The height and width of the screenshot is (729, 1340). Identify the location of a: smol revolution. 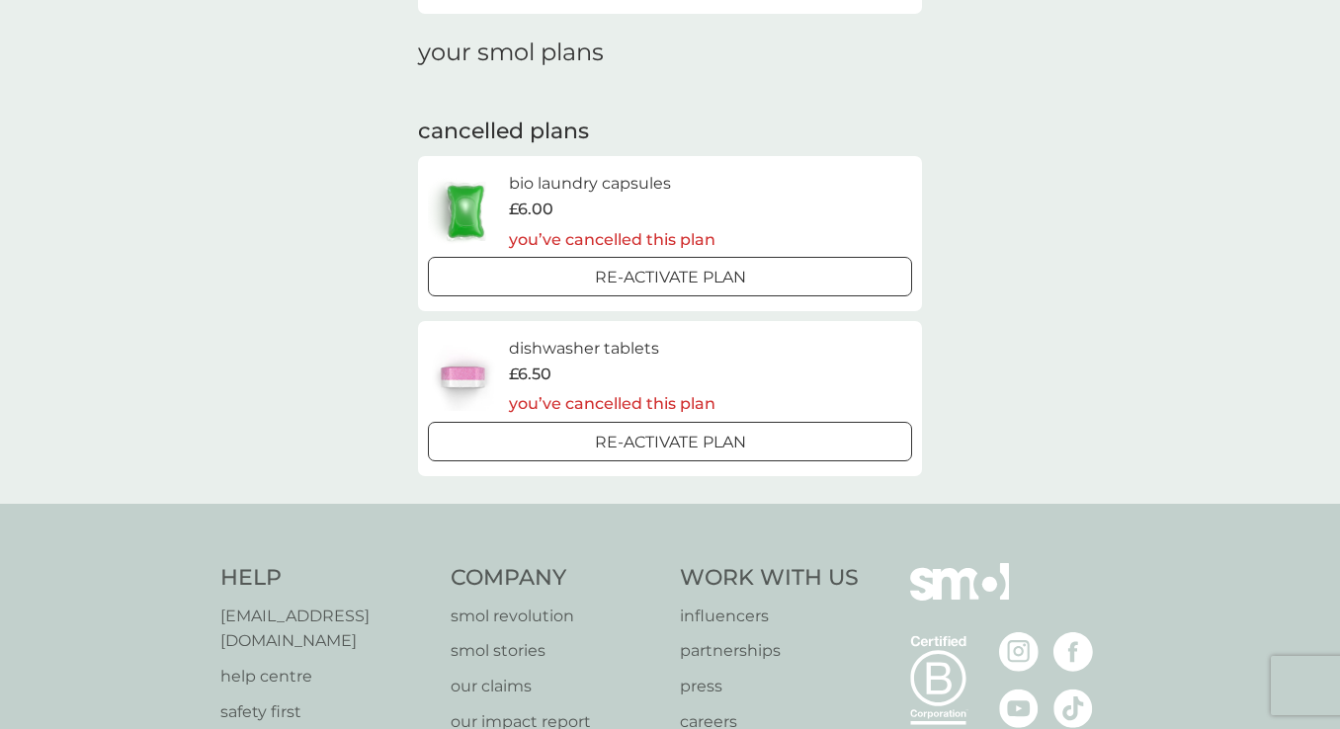
(555, 617).